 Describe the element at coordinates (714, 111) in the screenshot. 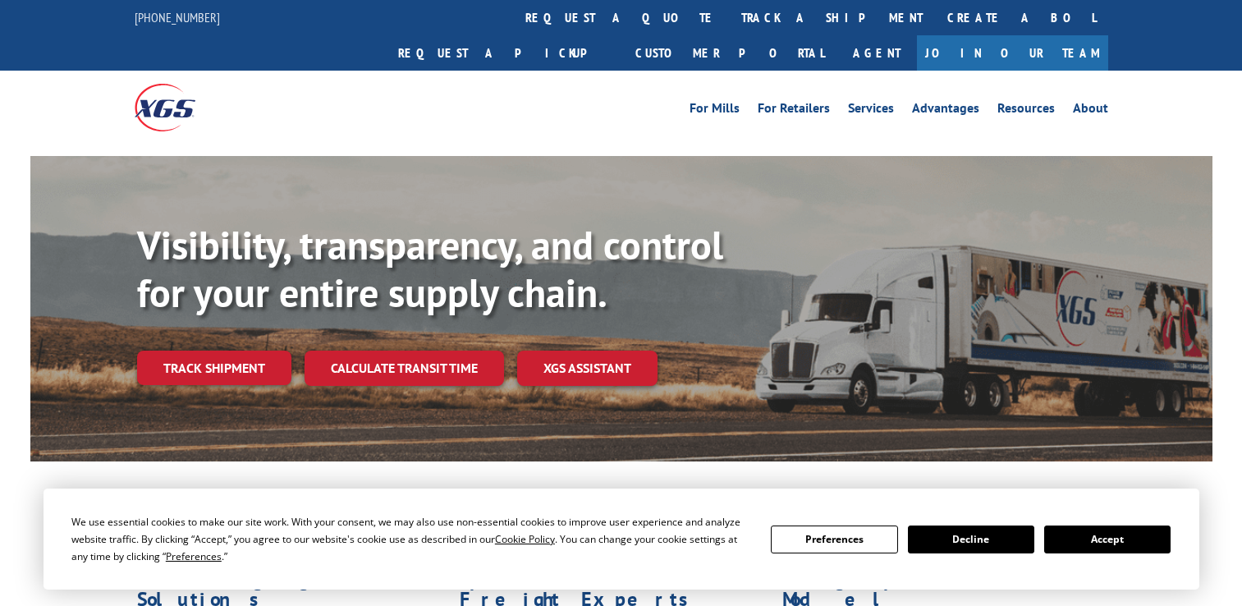

I see `a: For Mills` at that location.